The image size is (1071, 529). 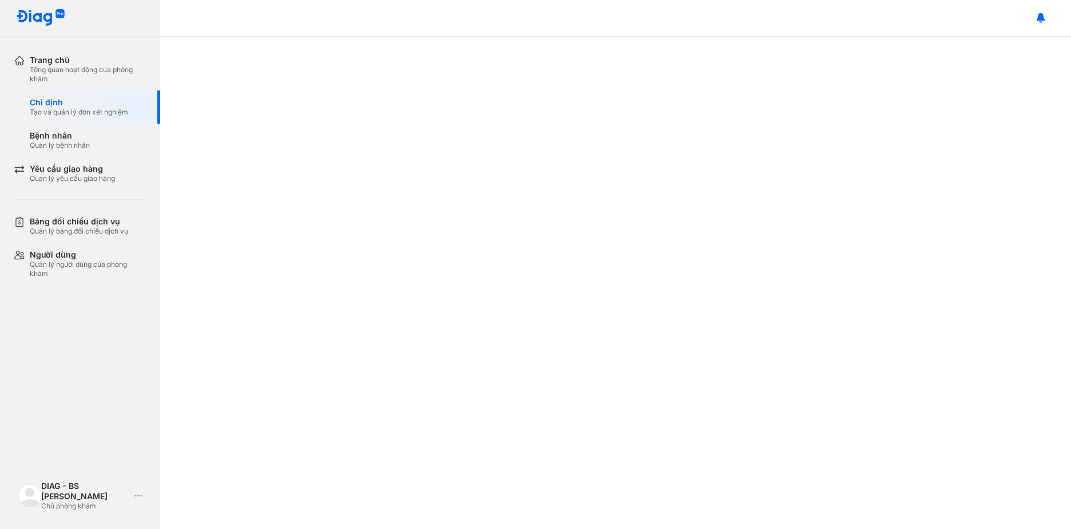 What do you see at coordinates (79, 102) in the screenshot?
I see `div: Chỉ định` at bounding box center [79, 102].